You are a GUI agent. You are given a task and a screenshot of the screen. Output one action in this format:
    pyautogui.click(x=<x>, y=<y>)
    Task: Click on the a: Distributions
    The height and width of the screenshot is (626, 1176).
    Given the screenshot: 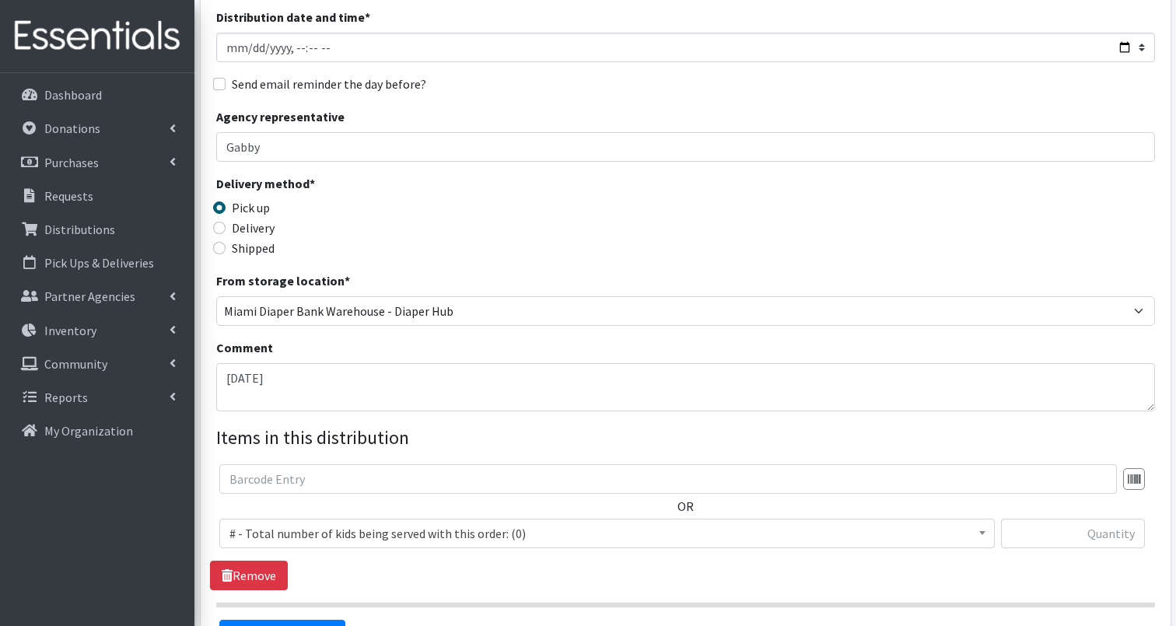 What is the action you would take?
    pyautogui.click(x=97, y=229)
    